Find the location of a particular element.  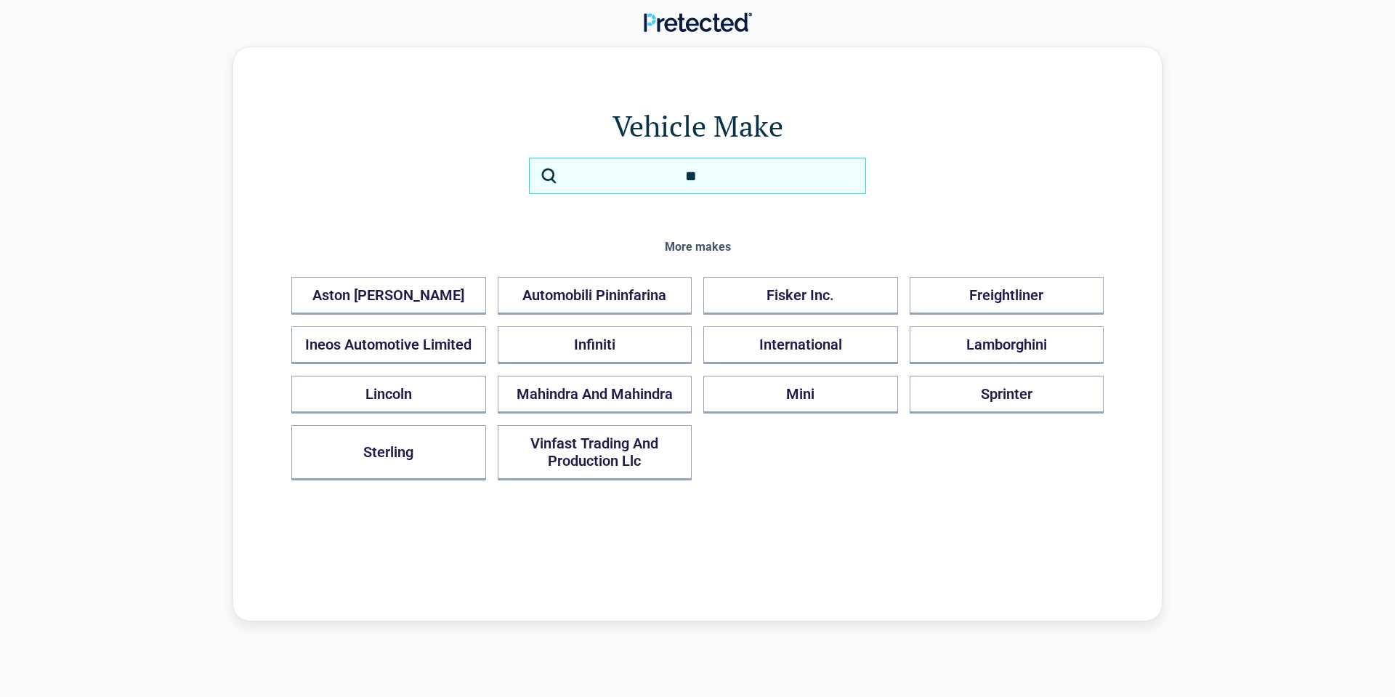

button: Mini is located at coordinates (801, 394).